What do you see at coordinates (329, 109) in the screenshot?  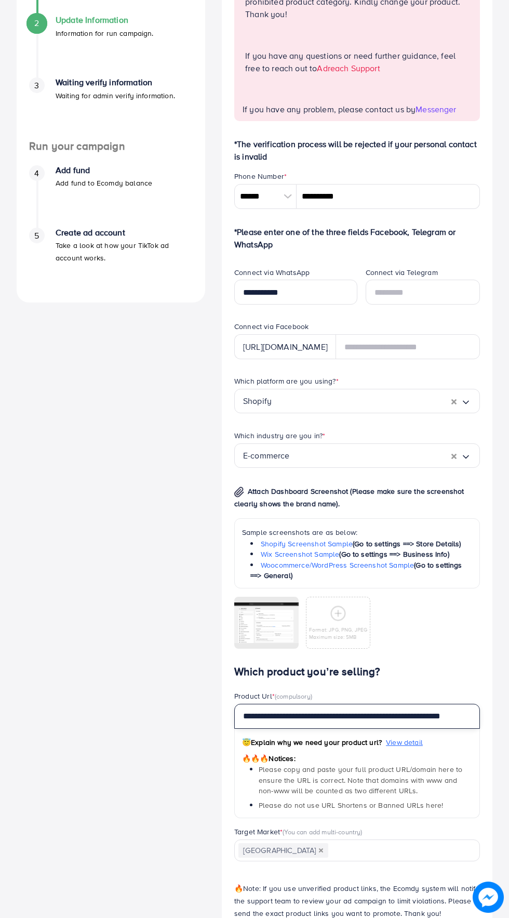 I see `span: If you have any problem, please contact us by` at bounding box center [329, 109].